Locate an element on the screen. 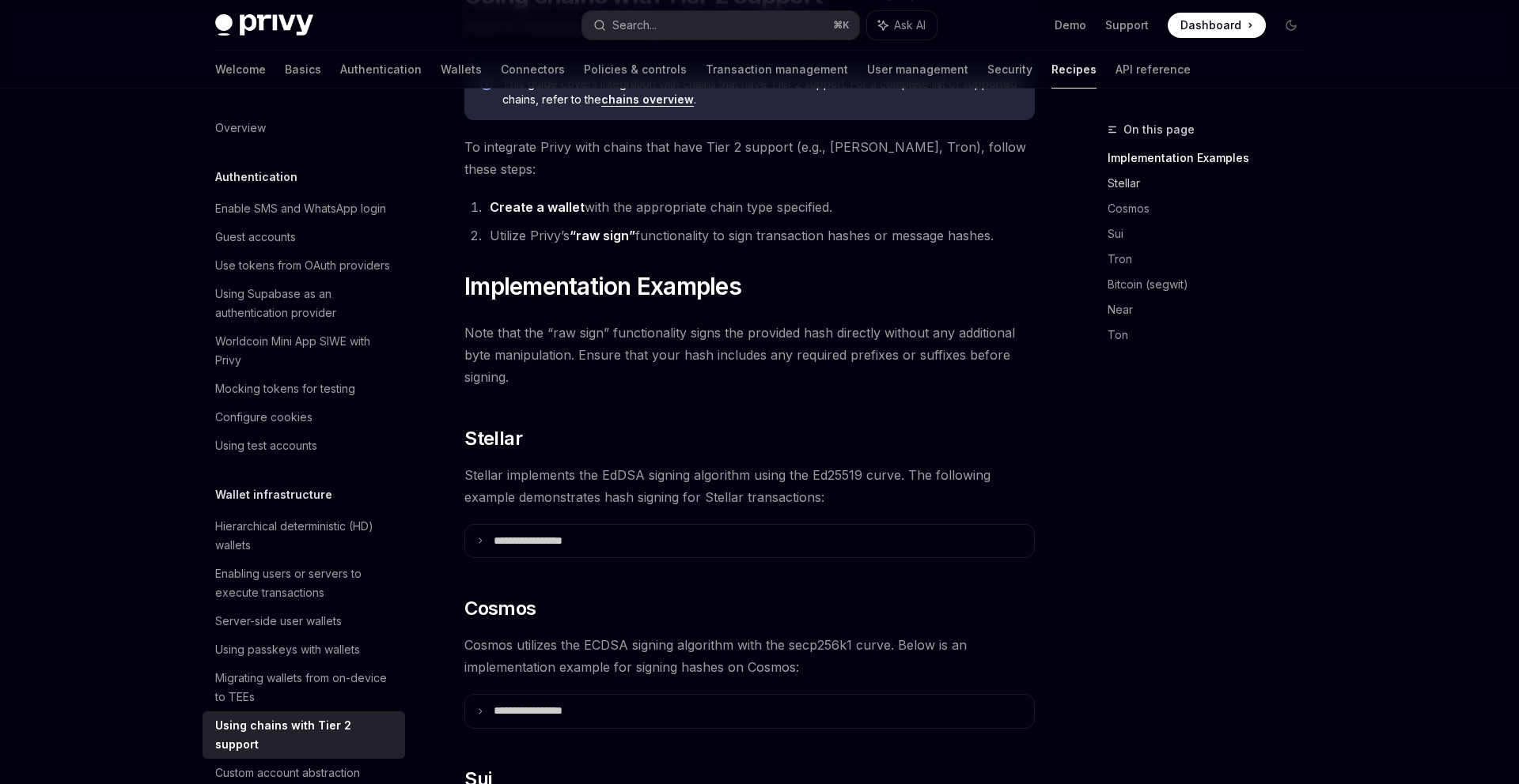 Image resolution: width=1519 pixels, height=784 pixels. a: Basics is located at coordinates (303, 70).